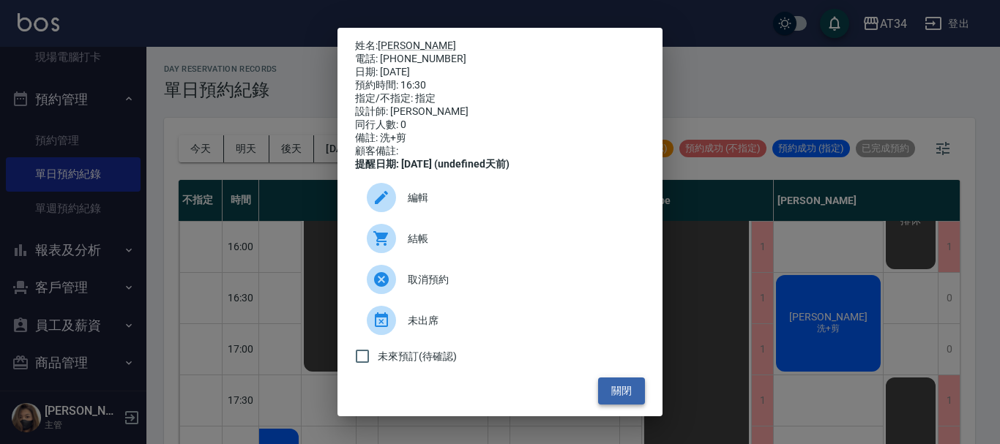 The width and height of the screenshot is (1000, 444). What do you see at coordinates (521, 239) in the screenshot?
I see `span: 結帳` at bounding box center [521, 239].